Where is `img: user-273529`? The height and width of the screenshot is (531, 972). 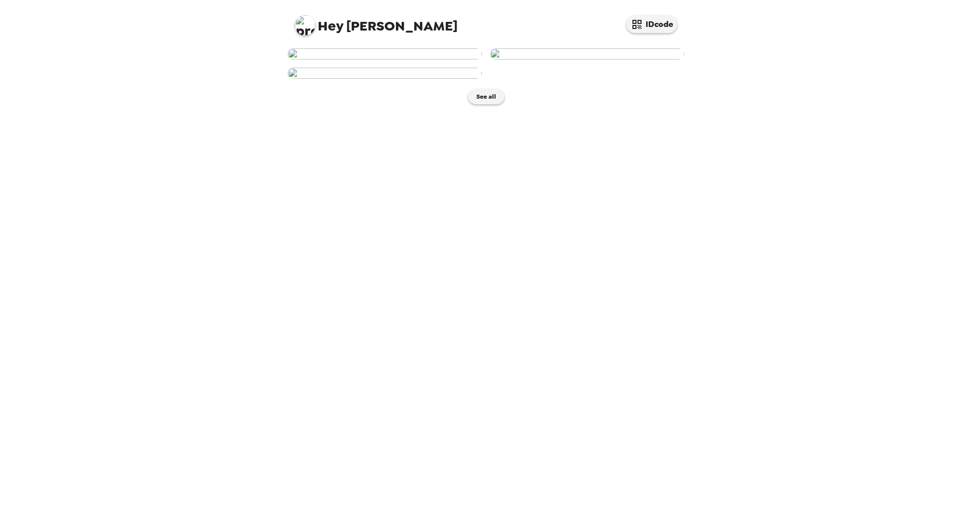
img: user-273529 is located at coordinates (587, 54).